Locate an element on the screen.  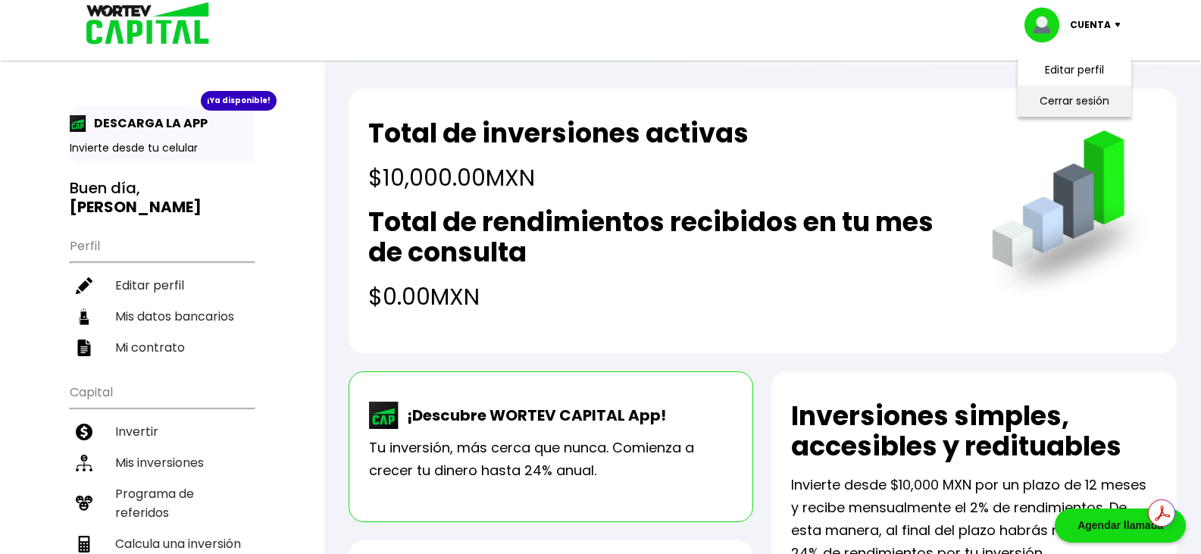
img: calculadora-icon.17d418c4.svg is located at coordinates (84, 544).